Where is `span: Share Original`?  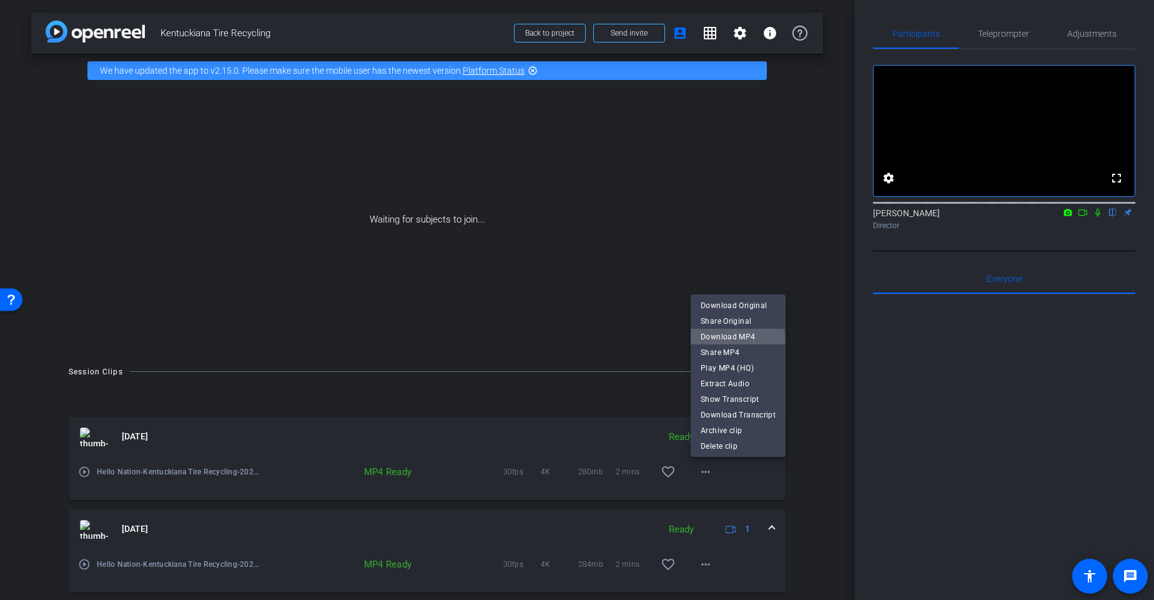 span: Share Original is located at coordinates (738, 320).